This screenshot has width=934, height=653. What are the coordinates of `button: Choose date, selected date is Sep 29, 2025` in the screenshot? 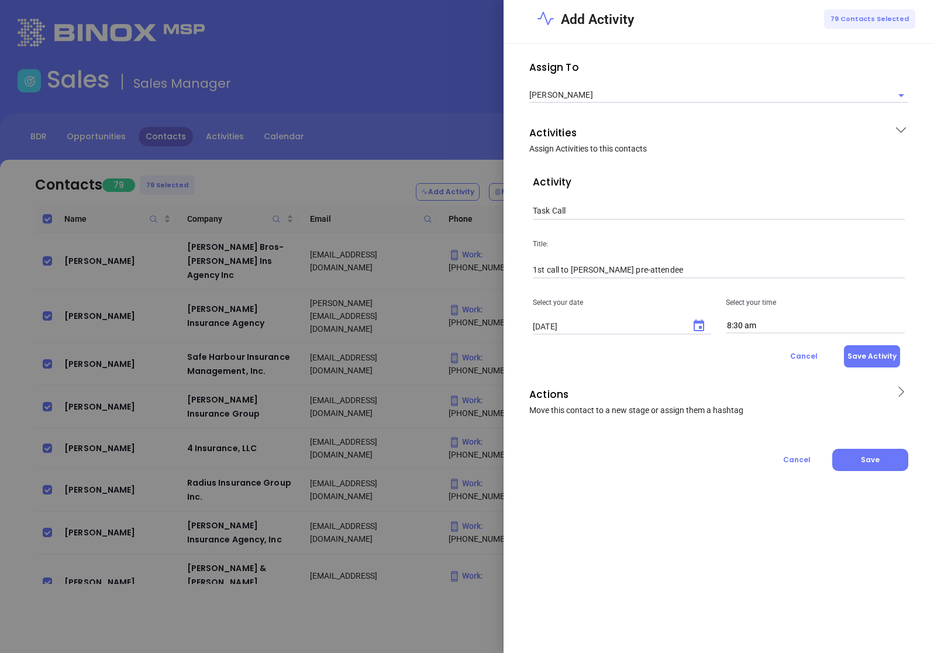 It's located at (699, 326).